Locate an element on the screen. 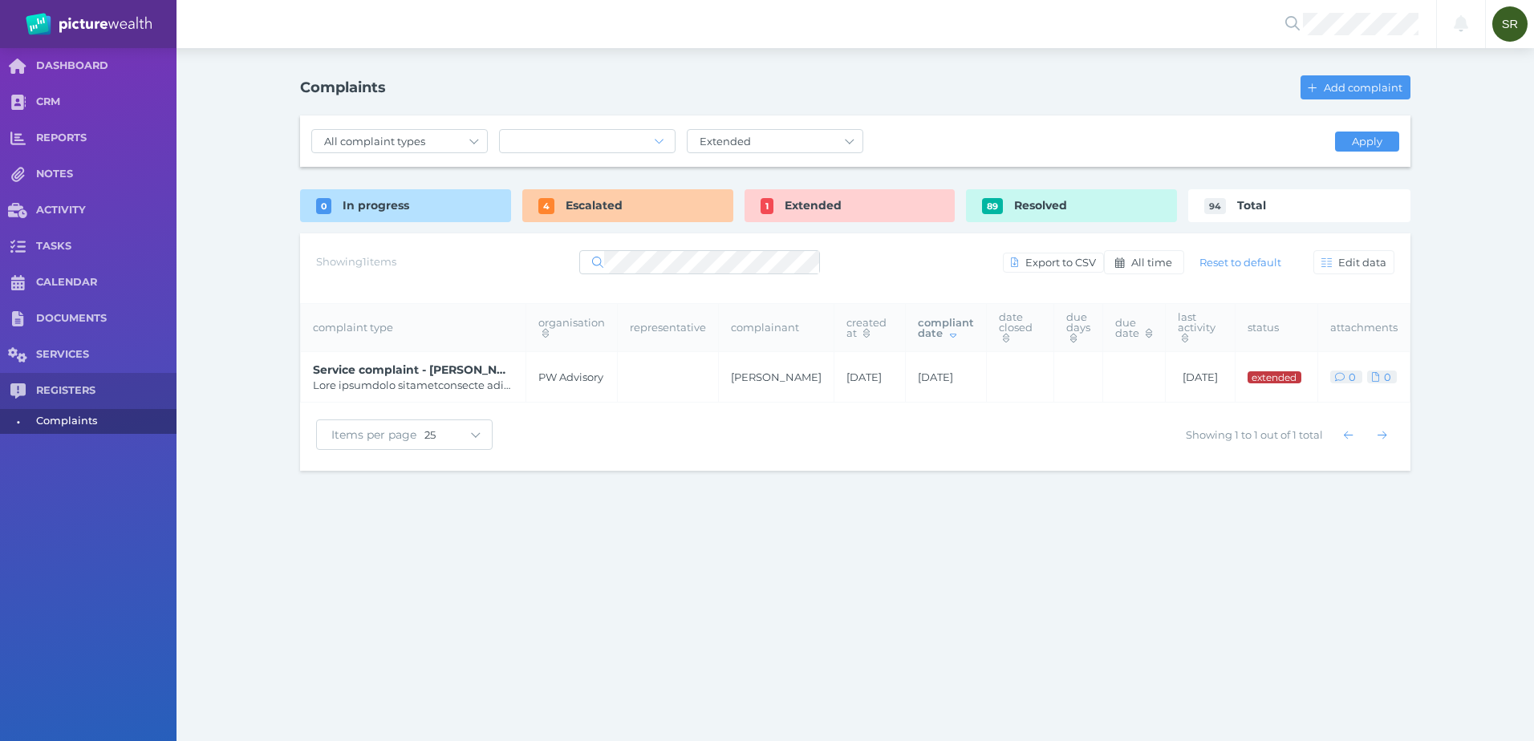 The image size is (1534, 741). span: created at is located at coordinates (866, 327).